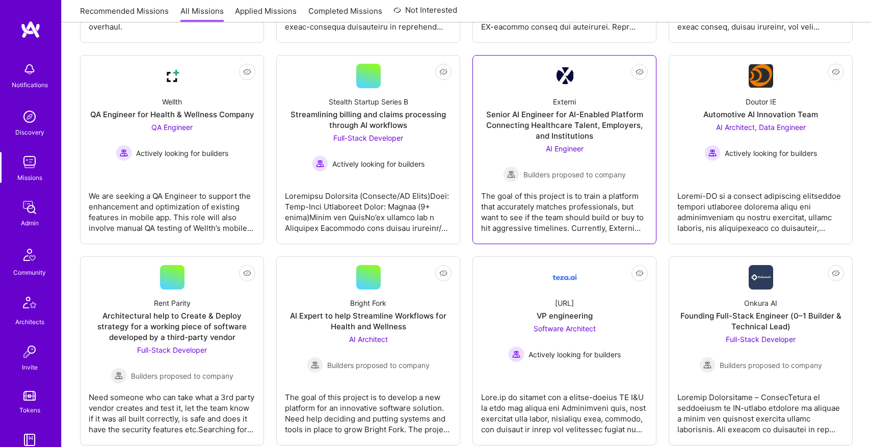  I want to click on img: tokens, so click(30, 396).